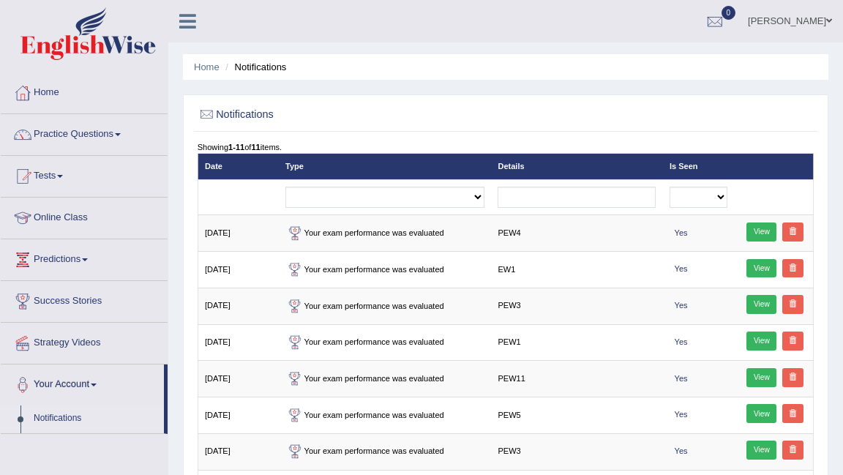  What do you see at coordinates (84, 299) in the screenshot?
I see `a: Success Stories` at bounding box center [84, 299].